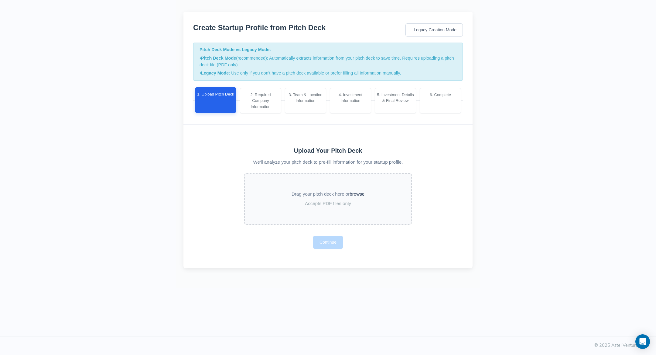 The width and height of the screenshot is (656, 355). What do you see at coordinates (261, 101) in the screenshot?
I see `div: 2. Required Company Information` at bounding box center [261, 101].